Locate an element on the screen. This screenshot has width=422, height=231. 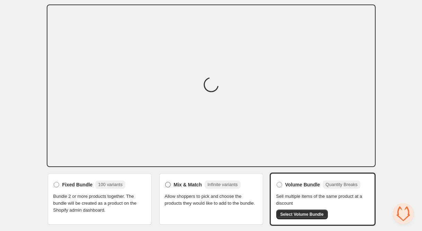
span: Sell multiple items of the same product at a discount is located at coordinates (322, 200).